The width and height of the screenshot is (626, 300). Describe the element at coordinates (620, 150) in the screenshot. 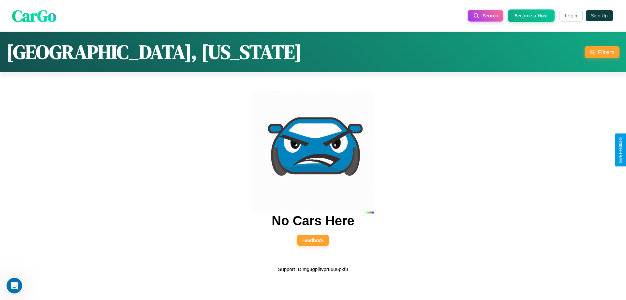

I see `div: Give Feedback` at that location.